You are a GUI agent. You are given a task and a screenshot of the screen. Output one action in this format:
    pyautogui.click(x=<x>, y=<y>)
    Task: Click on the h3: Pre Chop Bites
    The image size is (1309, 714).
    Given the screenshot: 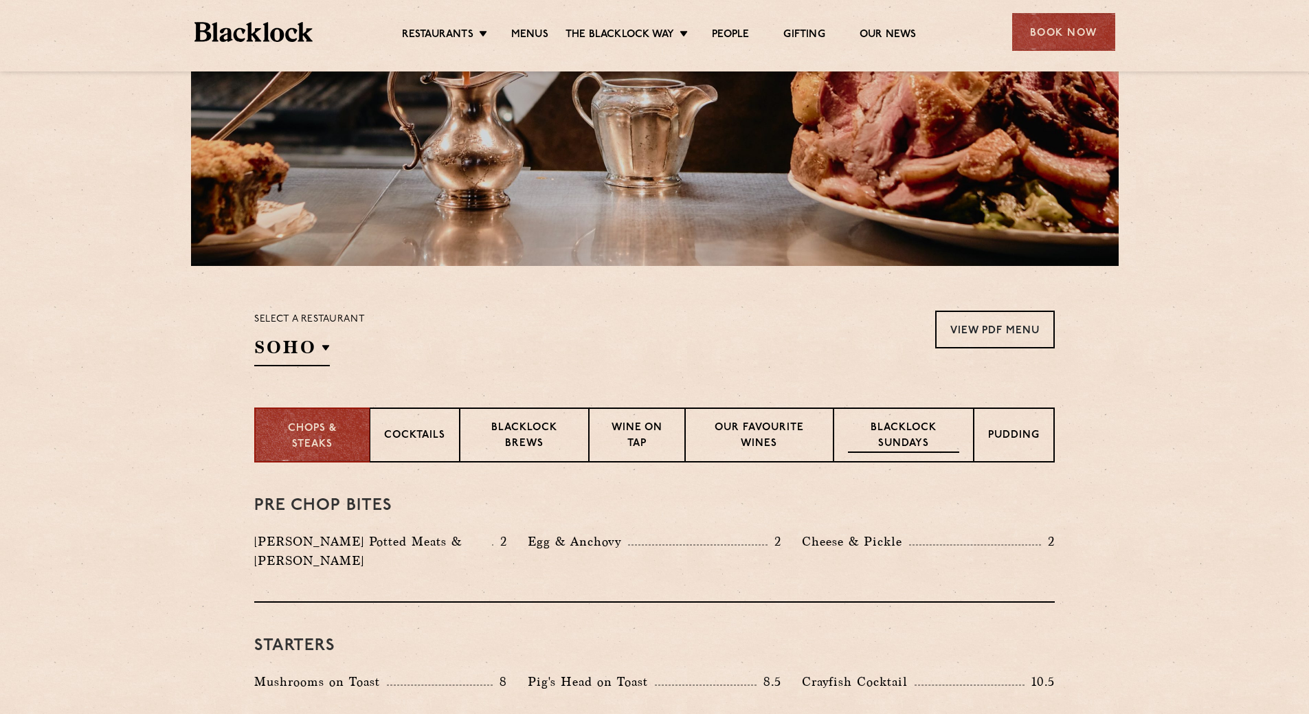 What is the action you would take?
    pyautogui.click(x=654, y=506)
    